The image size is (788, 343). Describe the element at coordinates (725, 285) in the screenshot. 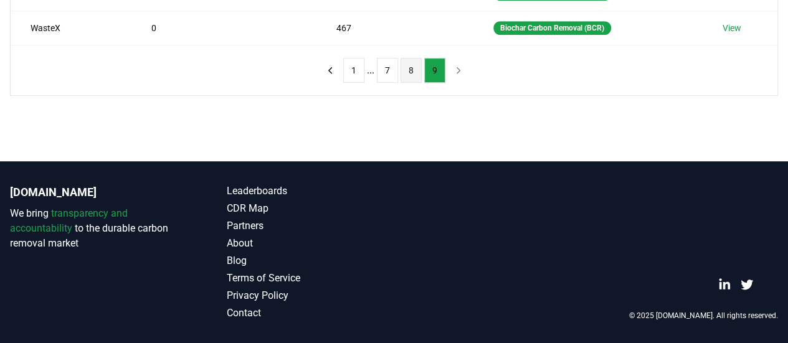

I see `a: LinkedIn` at that location.